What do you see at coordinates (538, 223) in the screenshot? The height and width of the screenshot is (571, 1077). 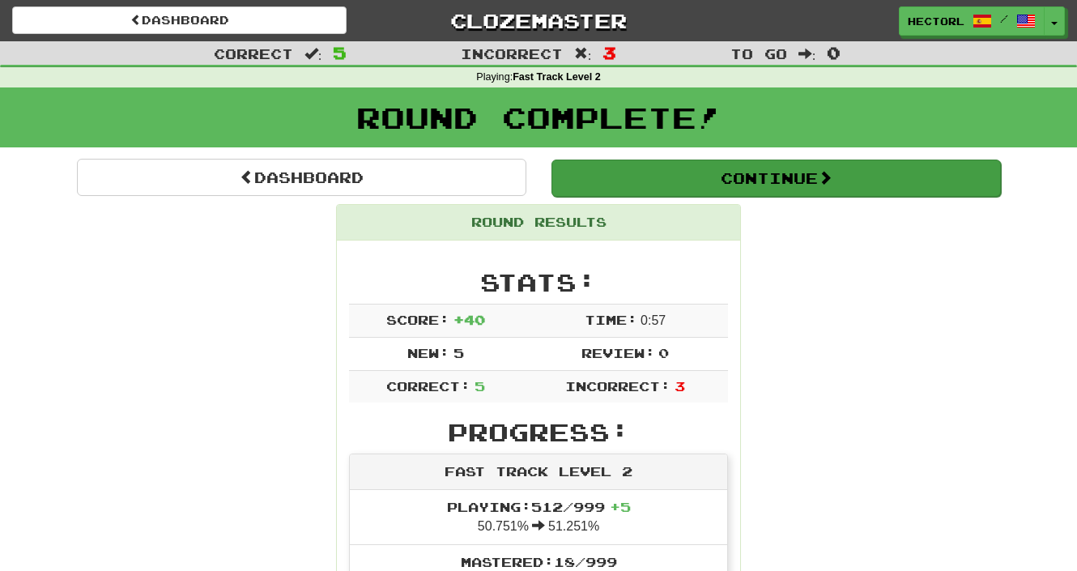 I see `div: Round Results` at bounding box center [538, 223].